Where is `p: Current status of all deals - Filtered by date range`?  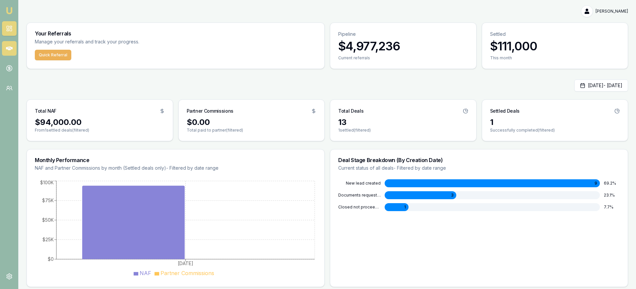 p: Current status of all deals - Filtered by date range is located at coordinates (479, 168).